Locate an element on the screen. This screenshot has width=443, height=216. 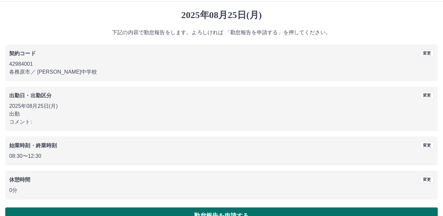
p: 出勤 is located at coordinates (221, 114).